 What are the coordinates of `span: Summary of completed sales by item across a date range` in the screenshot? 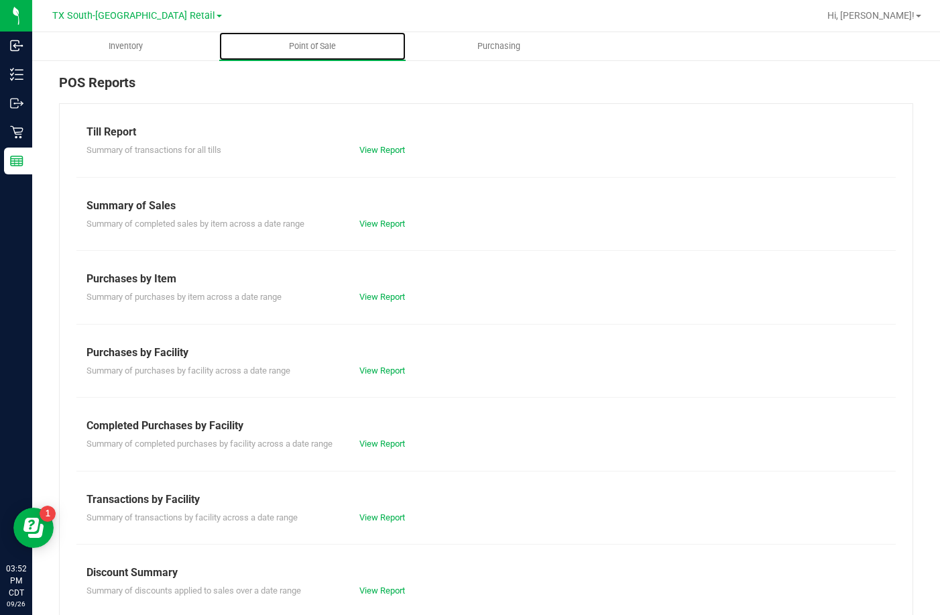 It's located at (195, 223).